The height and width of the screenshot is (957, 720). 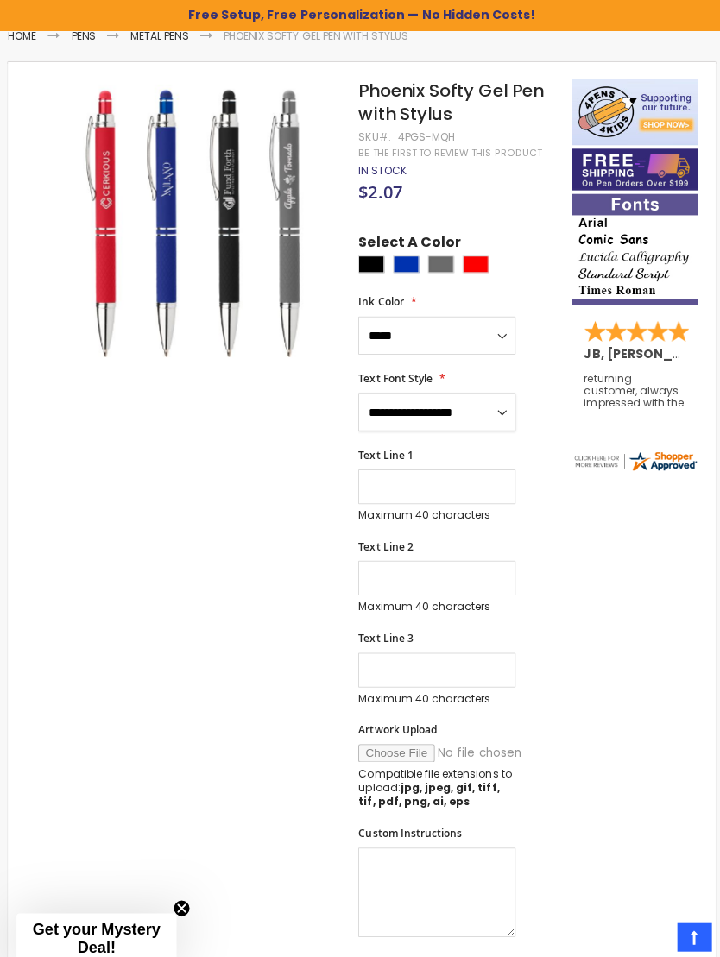 What do you see at coordinates (631, 465) in the screenshot?
I see `a: 4pens.com certificate URL` at bounding box center [631, 465].